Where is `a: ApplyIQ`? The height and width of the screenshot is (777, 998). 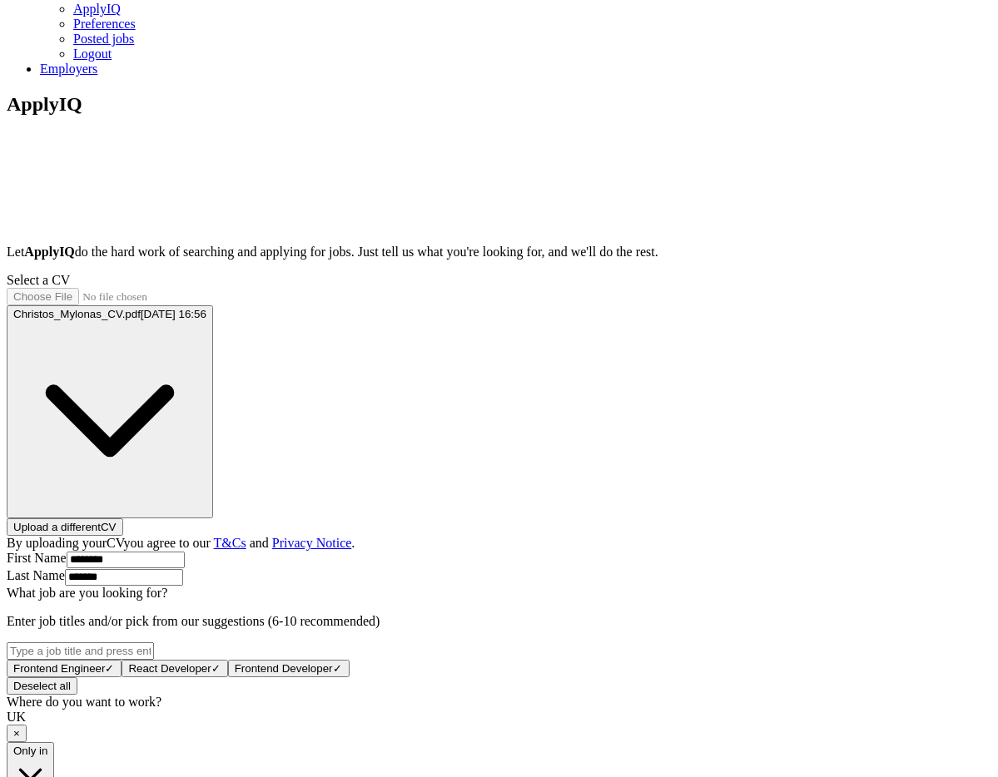 a: ApplyIQ is located at coordinates (97, 8).